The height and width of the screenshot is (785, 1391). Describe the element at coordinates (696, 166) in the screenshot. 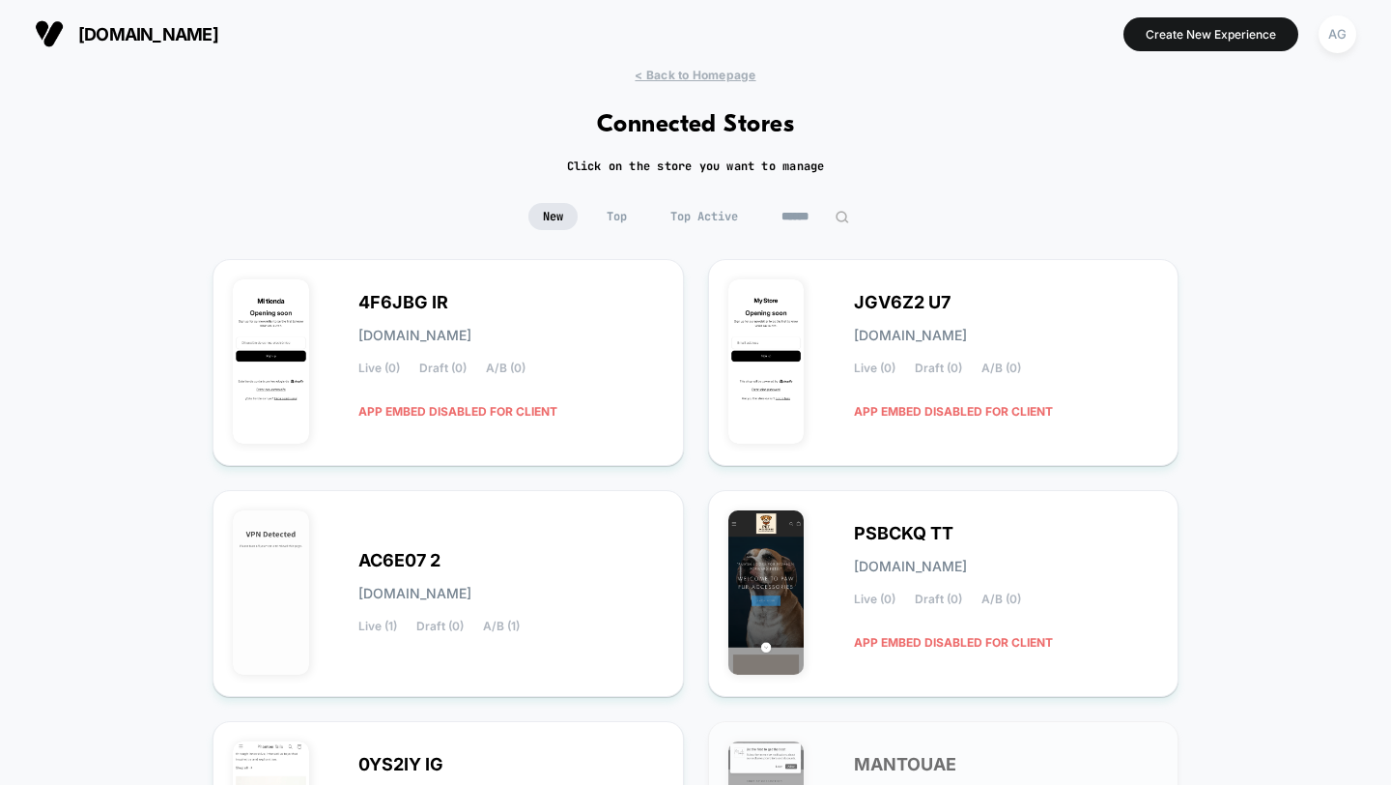

I see `h2: Click on the store you want to manage` at that location.